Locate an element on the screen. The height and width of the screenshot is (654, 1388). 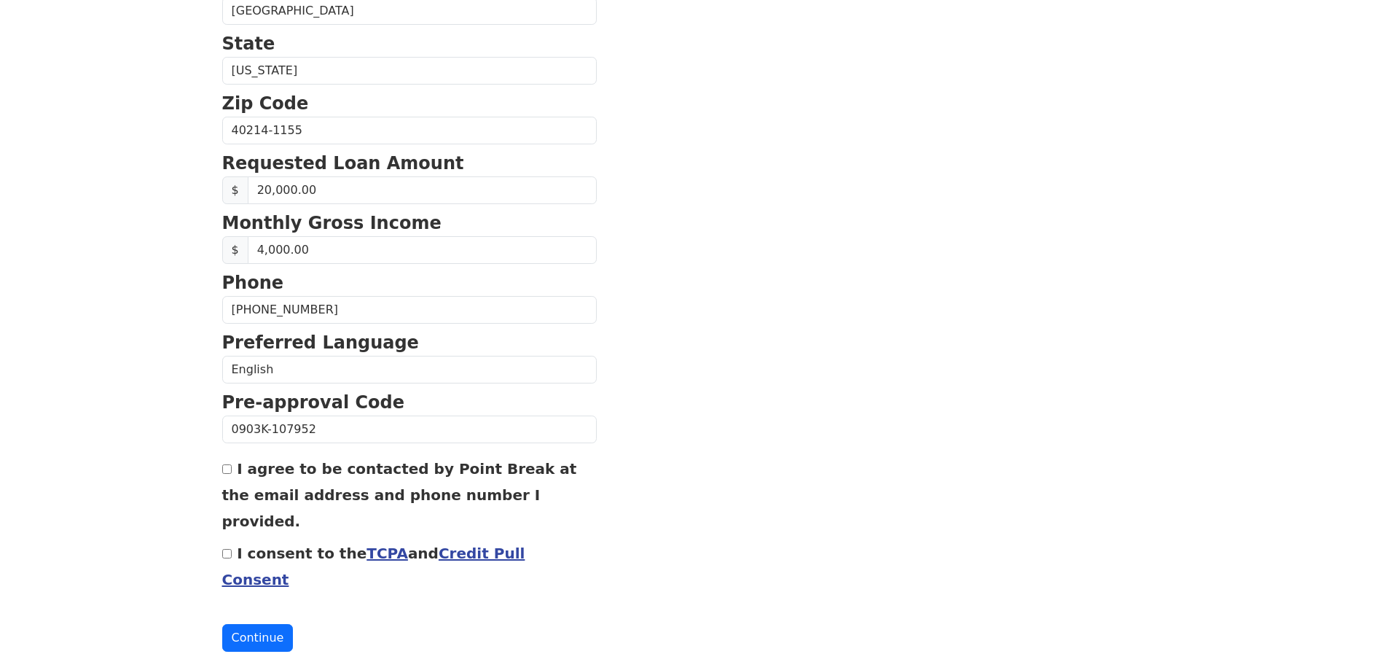
strong: Preferred Language is located at coordinates (321, 343).